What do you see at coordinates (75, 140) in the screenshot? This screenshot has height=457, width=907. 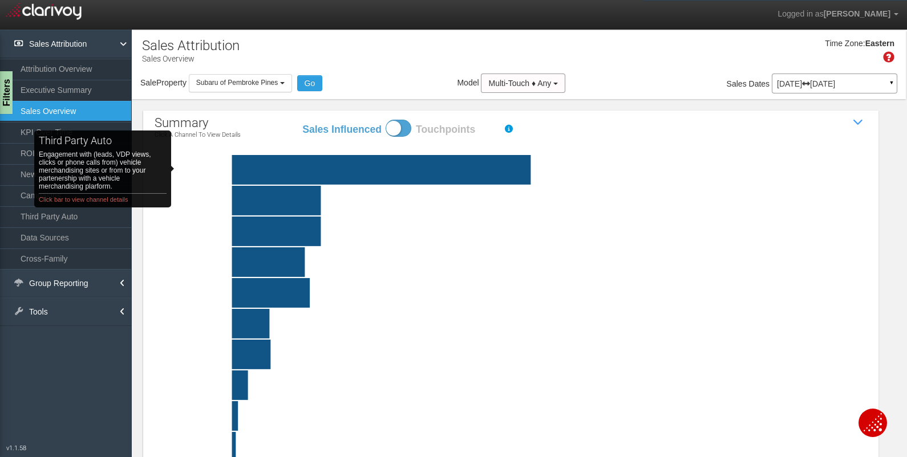 I see `h2: third party auto` at bounding box center [75, 140].